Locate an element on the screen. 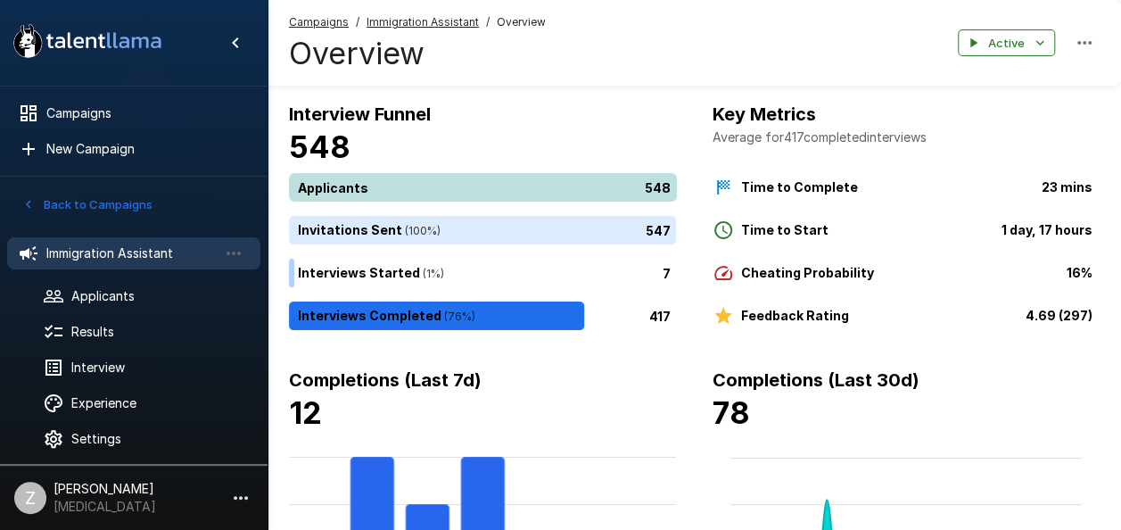 The image size is (1121, 530). button: Active is located at coordinates (1006, 43).